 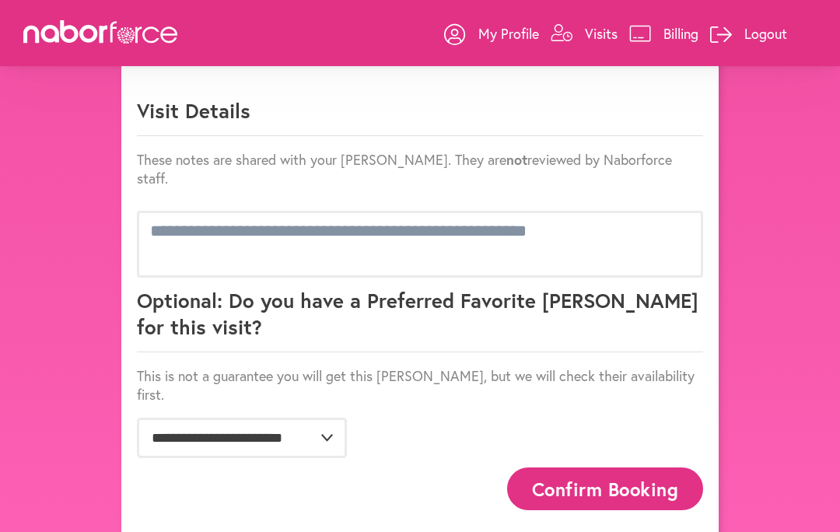 What do you see at coordinates (601, 33) in the screenshot?
I see `p: Visits` at bounding box center [601, 33].